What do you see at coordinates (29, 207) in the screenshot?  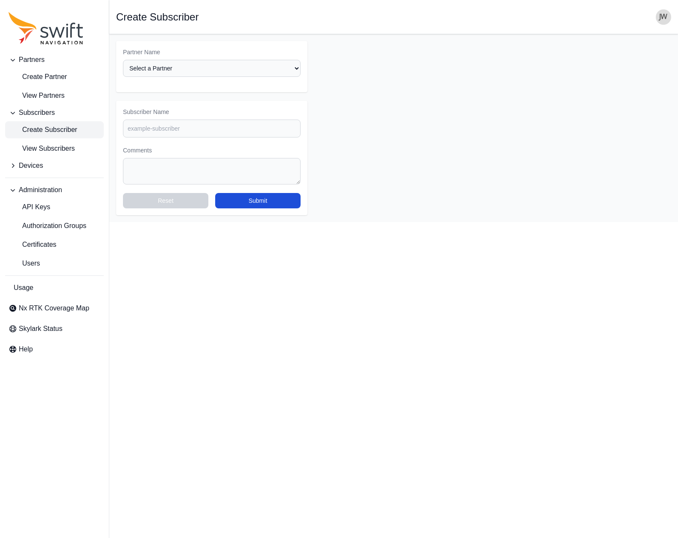 I see `span: API Keys` at bounding box center [29, 207].